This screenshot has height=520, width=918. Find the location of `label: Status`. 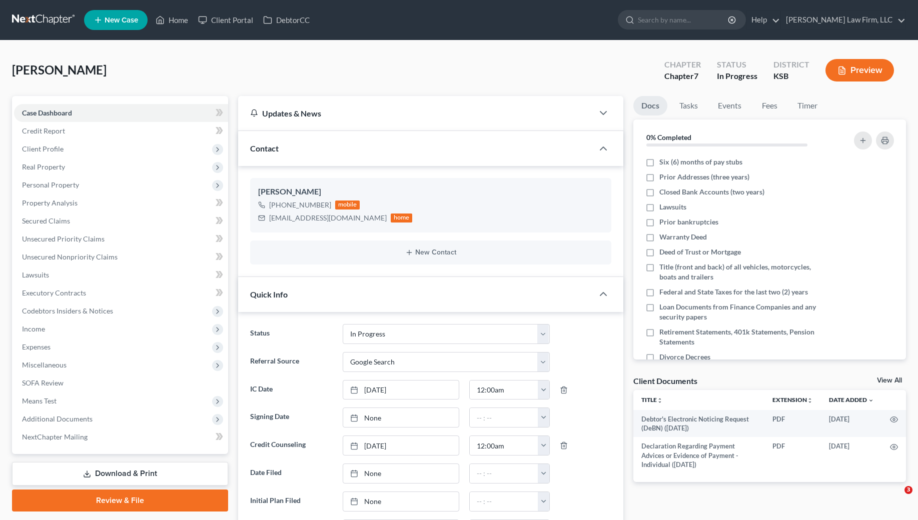

label: Status is located at coordinates (292, 334).